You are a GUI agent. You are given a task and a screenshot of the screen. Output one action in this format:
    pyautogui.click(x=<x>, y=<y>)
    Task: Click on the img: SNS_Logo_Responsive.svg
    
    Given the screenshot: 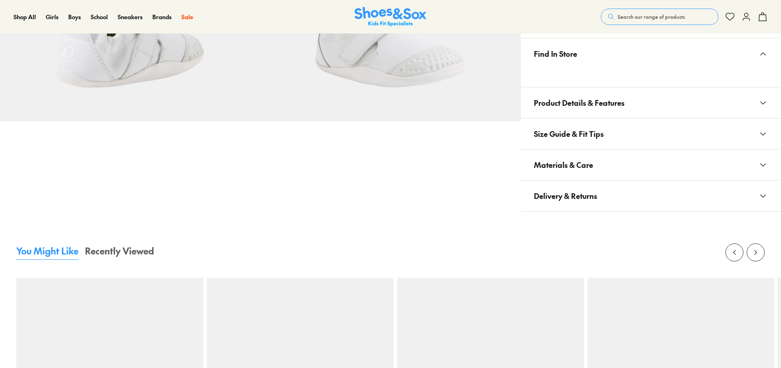 What is the action you would take?
    pyautogui.click(x=391, y=17)
    